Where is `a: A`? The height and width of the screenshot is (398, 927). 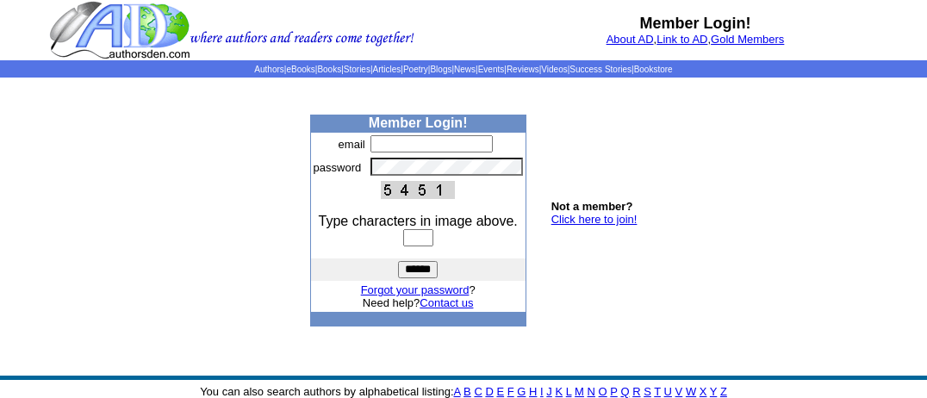
a: A is located at coordinates (458, 391).